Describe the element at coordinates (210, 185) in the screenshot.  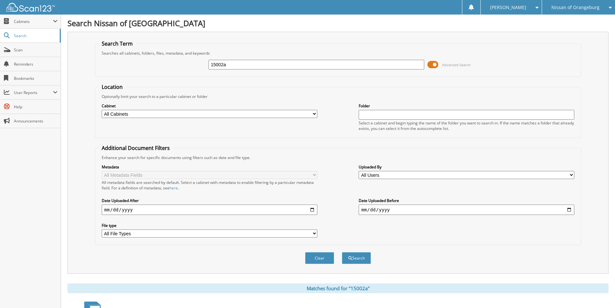
I see `div: All metadata fields are searched by default. Select a cabinet with metadata to enable filtering b...` at that location.